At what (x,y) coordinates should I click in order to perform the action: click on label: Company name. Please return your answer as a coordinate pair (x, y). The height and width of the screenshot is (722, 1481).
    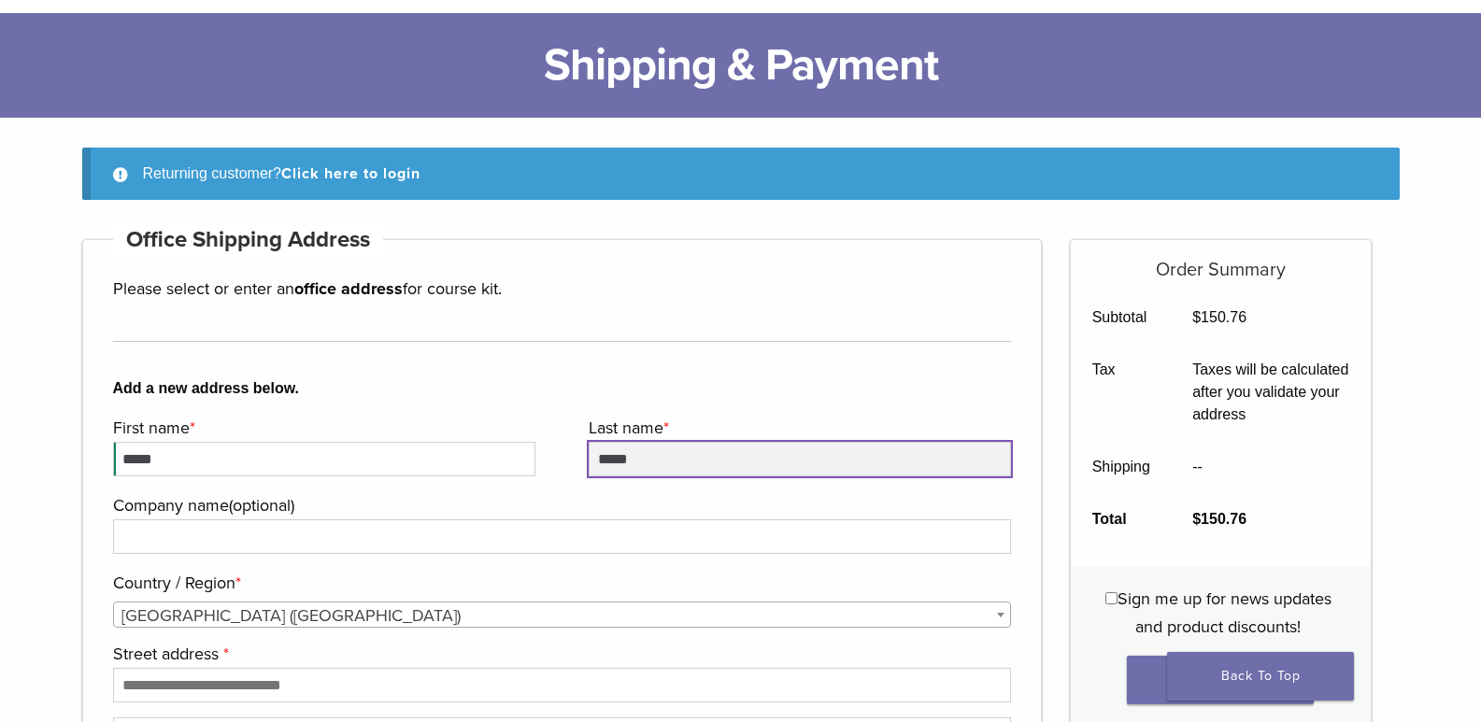
    Looking at the image, I should click on (560, 506).